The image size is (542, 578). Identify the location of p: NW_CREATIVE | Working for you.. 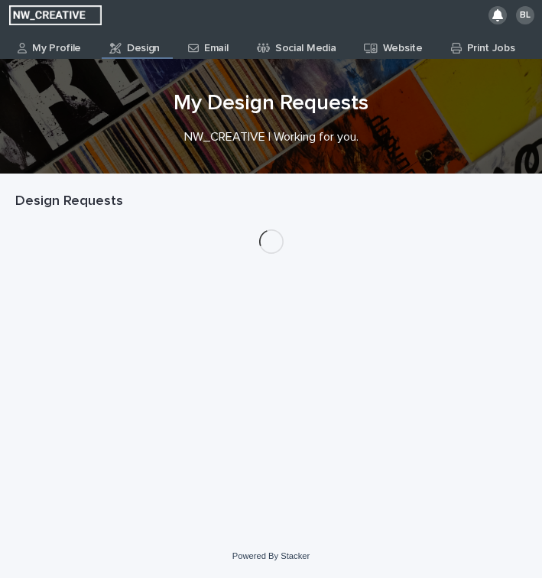
(271, 137).